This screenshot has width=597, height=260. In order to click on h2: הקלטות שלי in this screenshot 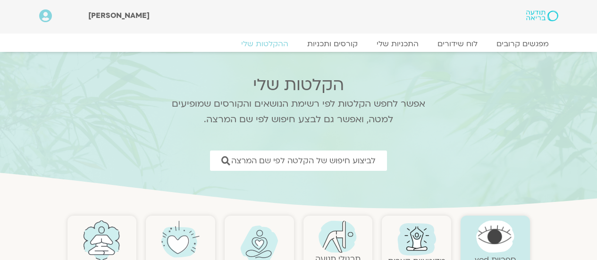, I will do `click(299, 85)`.